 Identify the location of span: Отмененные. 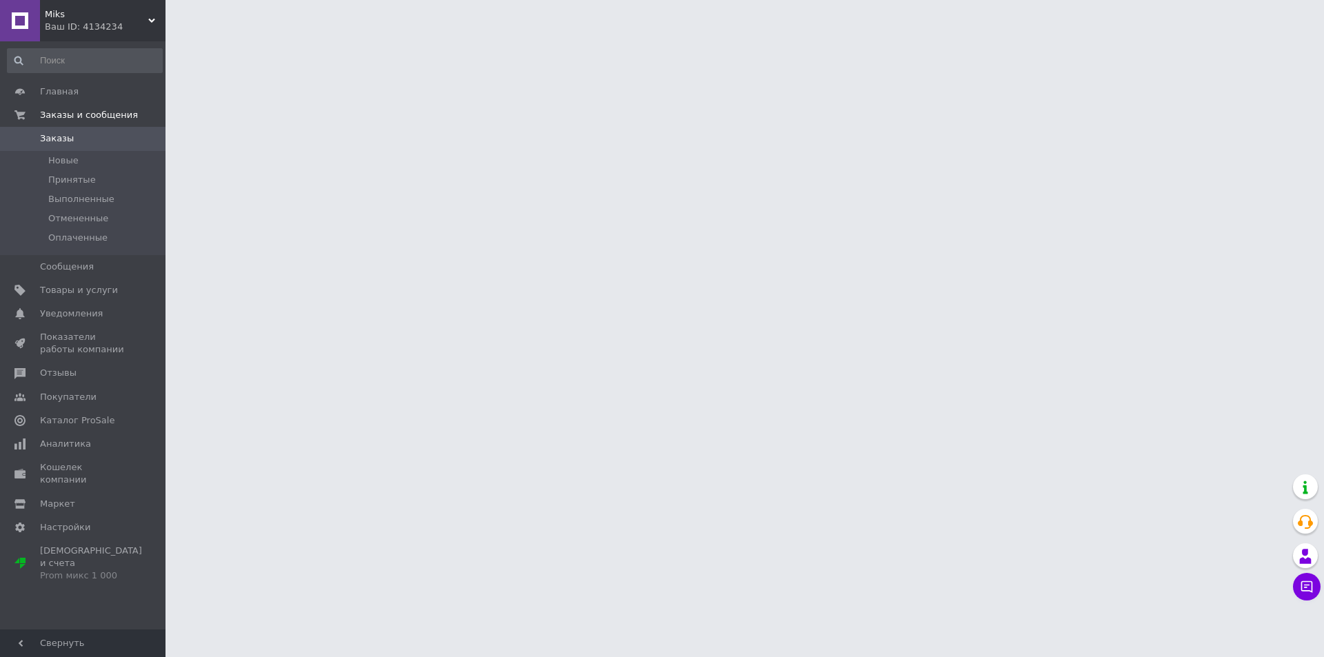
(78, 219).